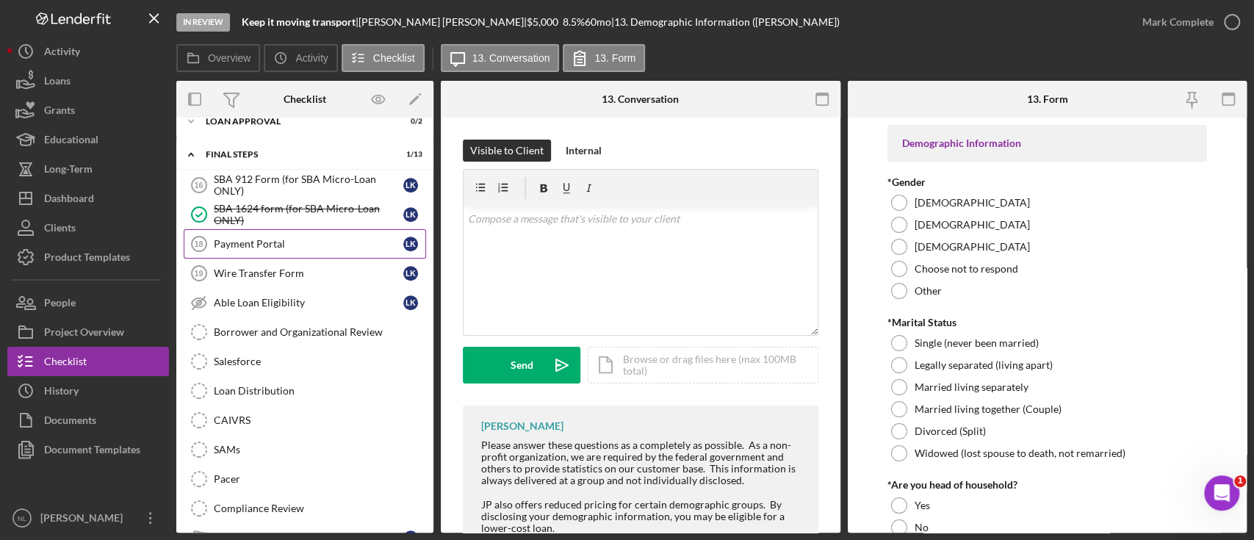 This screenshot has height=540, width=1254. Describe the element at coordinates (1047, 182) in the screenshot. I see `div: *Gender` at that location.